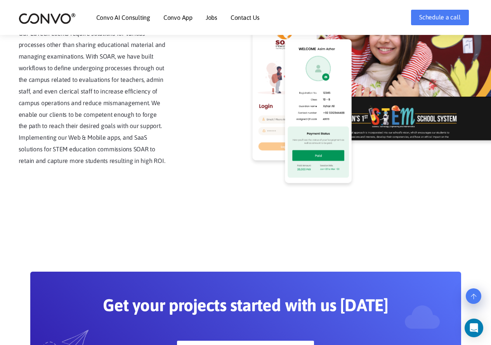  I want to click on img: logo_2.png, so click(47, 18).